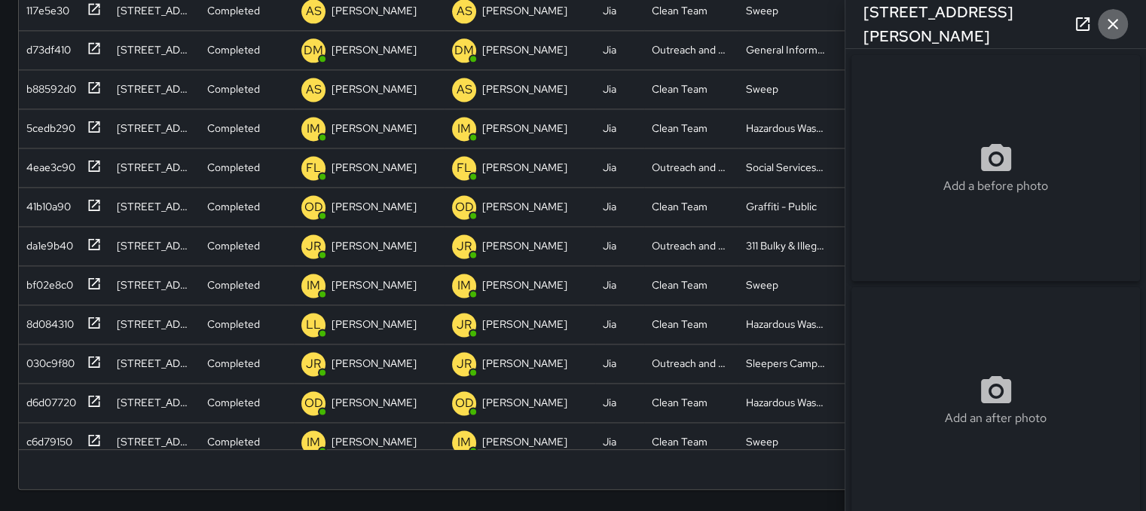 This screenshot has width=1146, height=511. What do you see at coordinates (47, 164) in the screenshot?
I see `div: 4eae3c90` at bounding box center [47, 164].